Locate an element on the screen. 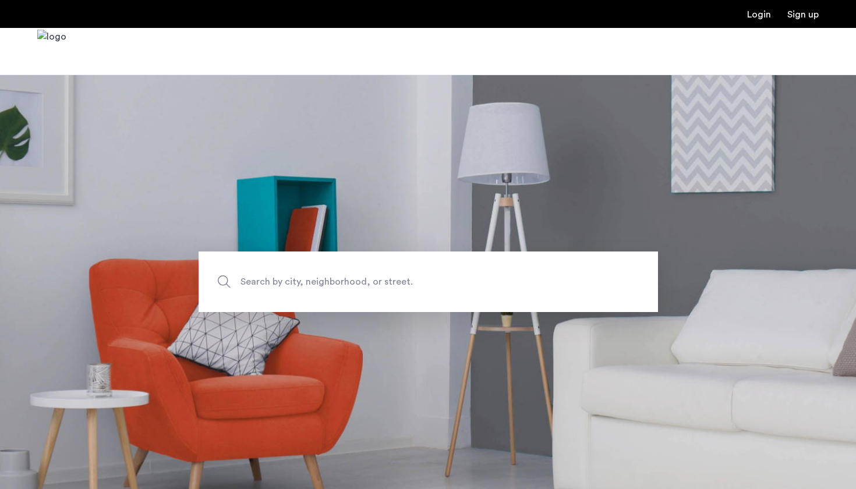 This screenshot has width=856, height=489. a: Registration is located at coordinates (803, 15).